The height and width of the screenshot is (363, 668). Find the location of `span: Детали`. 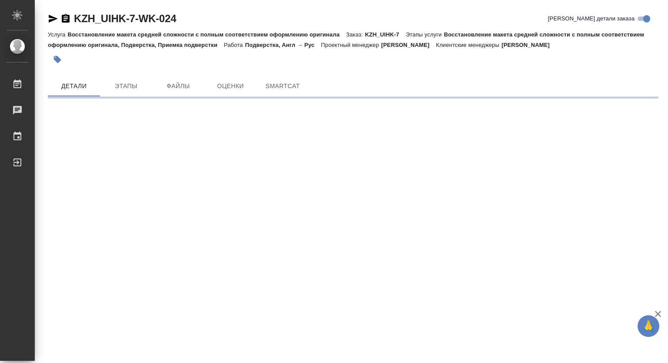

span: Детали is located at coordinates (74, 86).